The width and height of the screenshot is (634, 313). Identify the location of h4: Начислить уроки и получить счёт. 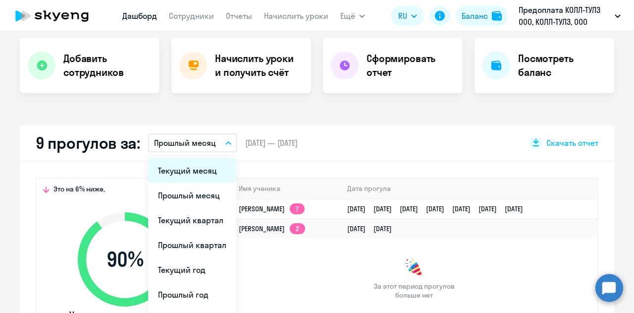
(258, 65).